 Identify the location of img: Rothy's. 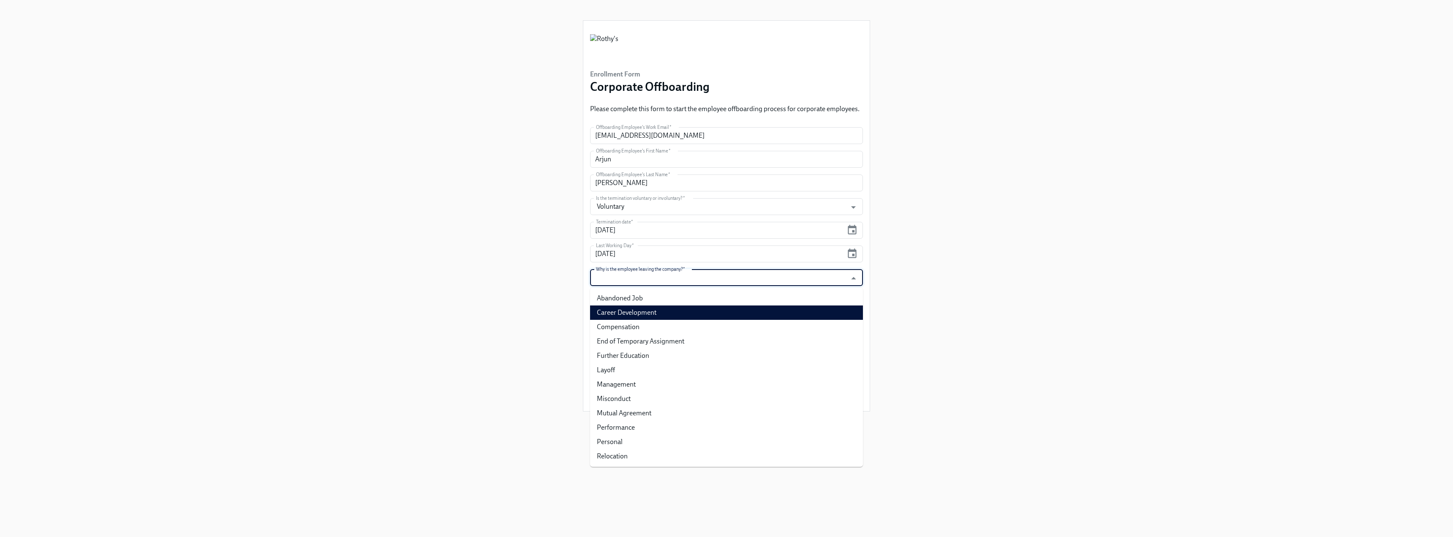
(604, 47).